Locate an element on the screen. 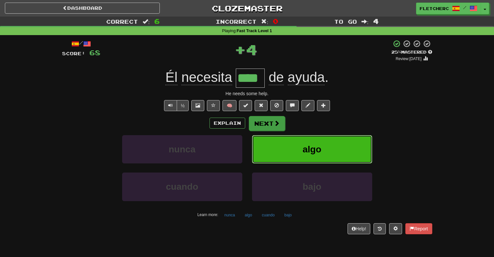  button: Help! is located at coordinates (359, 229).